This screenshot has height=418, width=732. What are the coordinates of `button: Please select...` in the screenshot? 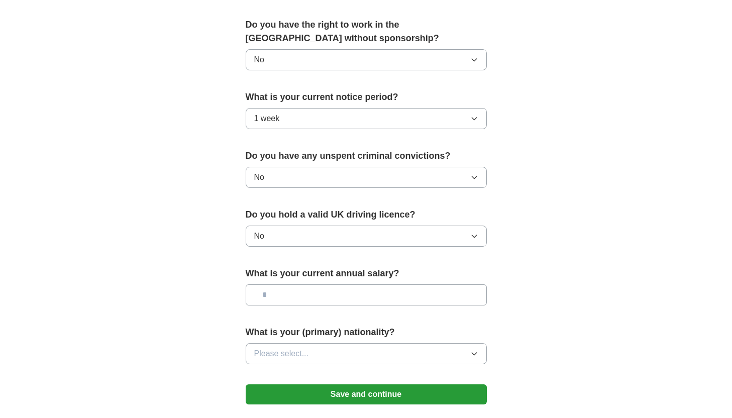 It's located at (366, 354).